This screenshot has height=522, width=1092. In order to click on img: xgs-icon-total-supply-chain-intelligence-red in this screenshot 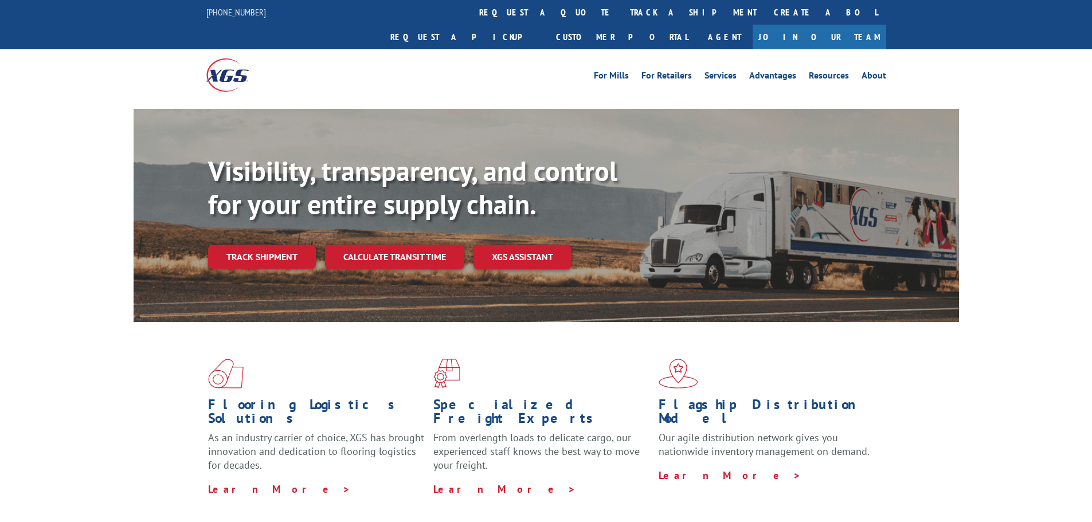, I will do `click(226, 374)`.